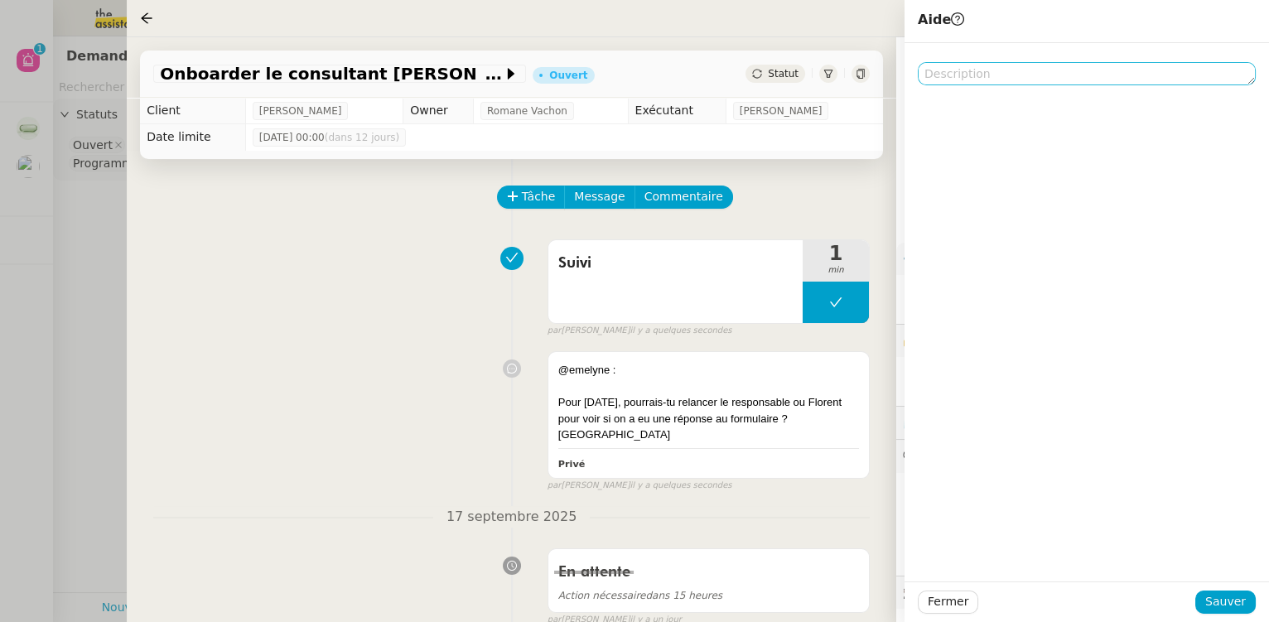  I want to click on span: dans 15 heures, so click(640, 596).